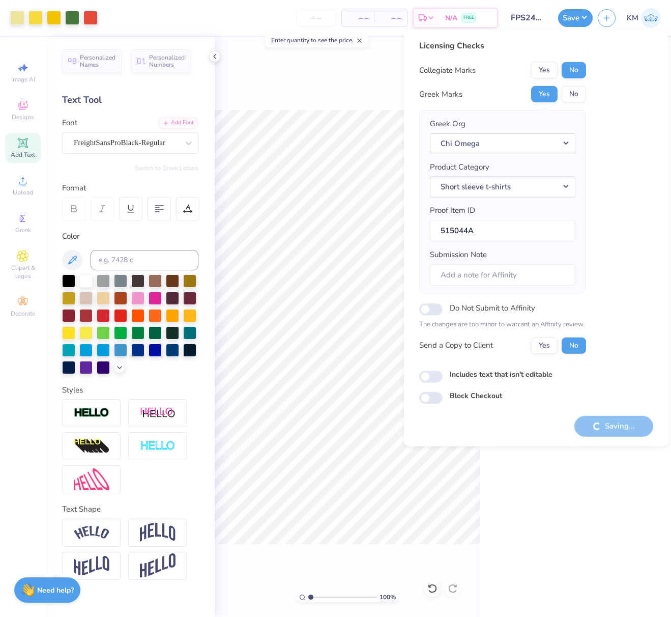 This screenshot has width=671, height=617. What do you see at coordinates (632, 18) in the screenshot?
I see `span: KM` at bounding box center [632, 18].